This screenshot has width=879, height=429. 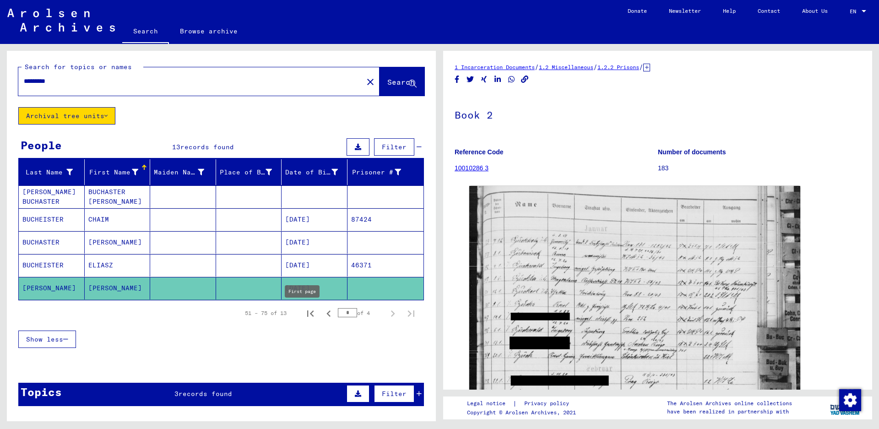 What do you see at coordinates (370, 82) in the screenshot?
I see `button: Clear` at bounding box center [370, 82].